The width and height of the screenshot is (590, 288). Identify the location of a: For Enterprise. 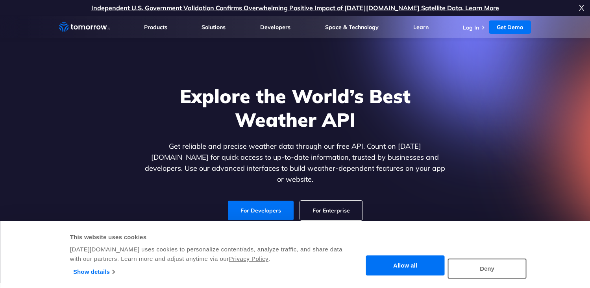
(331, 211).